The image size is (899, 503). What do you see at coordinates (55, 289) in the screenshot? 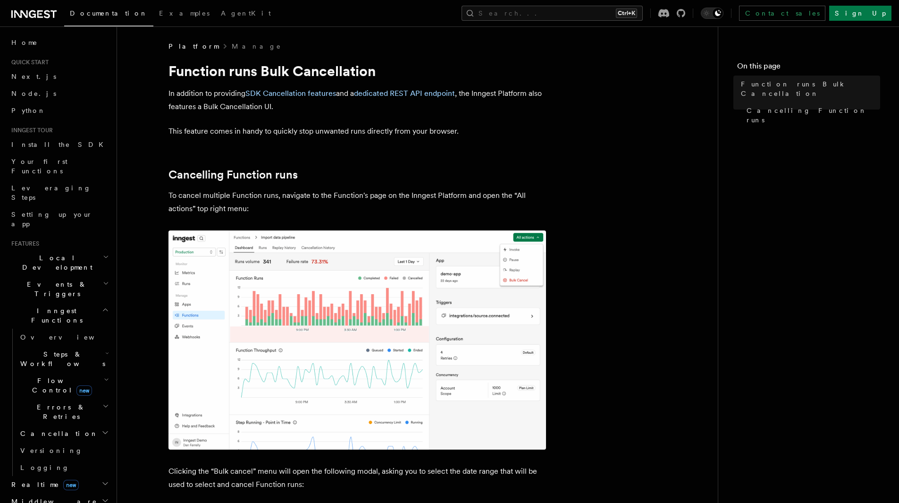
I see `span: Events & Triggers` at bounding box center [55, 289].